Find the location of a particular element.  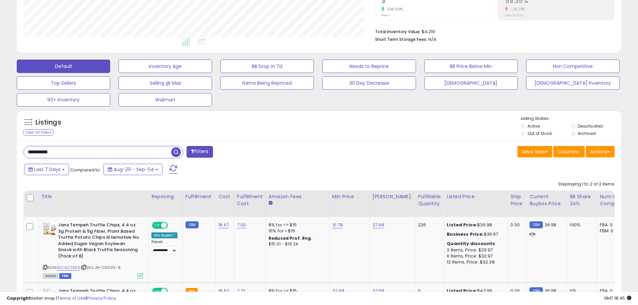

strong: Copyright is located at coordinates (19, 298).